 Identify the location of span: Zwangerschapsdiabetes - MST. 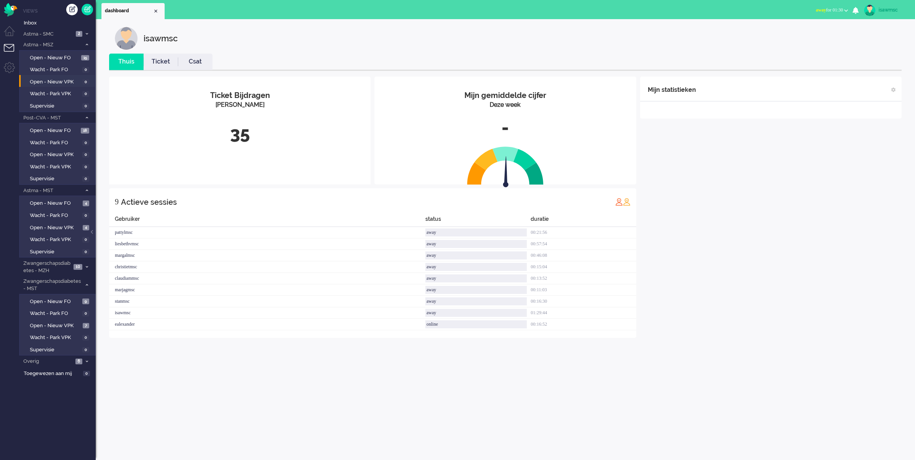
(52, 285).